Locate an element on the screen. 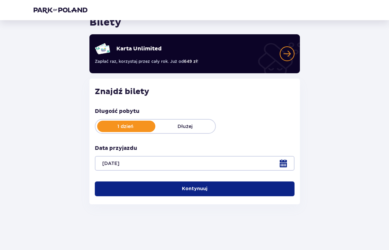 This screenshot has height=250, width=389. button: Kontynuuj is located at coordinates (195, 189).